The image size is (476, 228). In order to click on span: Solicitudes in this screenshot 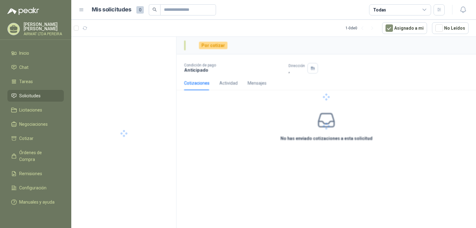, I will do `click(30, 96)`.